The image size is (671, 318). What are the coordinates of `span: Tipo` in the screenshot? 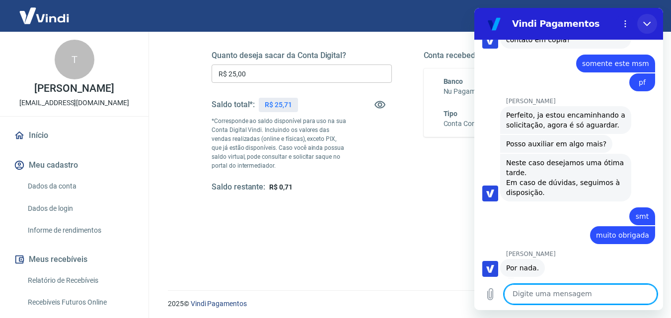 It's located at (450, 114).